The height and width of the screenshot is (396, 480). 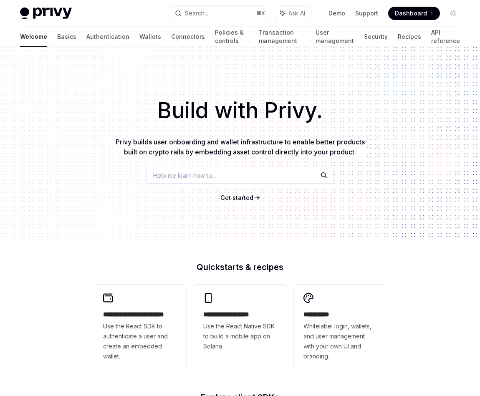 What do you see at coordinates (410, 13) in the screenshot?
I see `span: Dashboard` at bounding box center [410, 13].